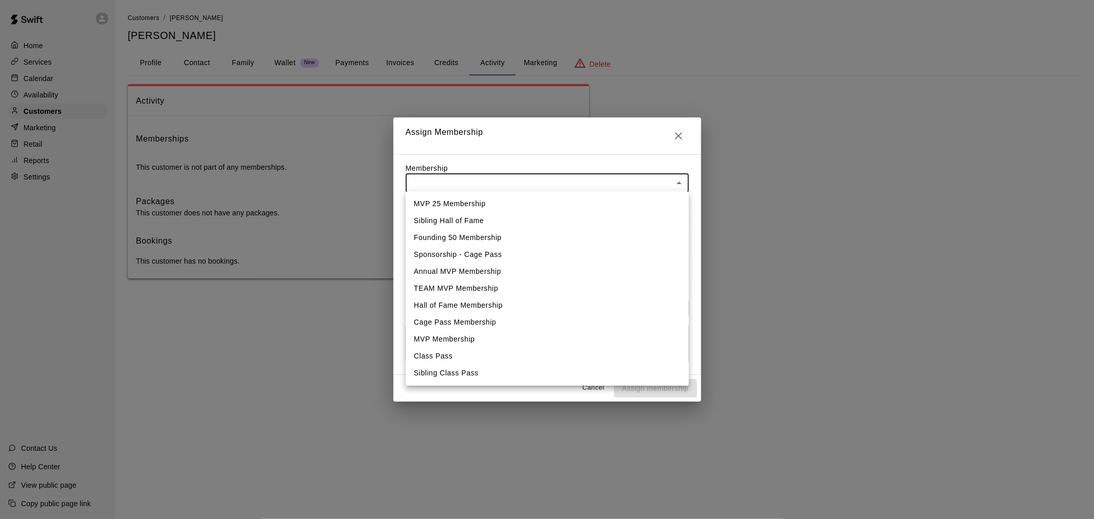 The image size is (1094, 519). Describe the element at coordinates (547, 373) in the screenshot. I see `li: Sibling Class Pass` at that location.